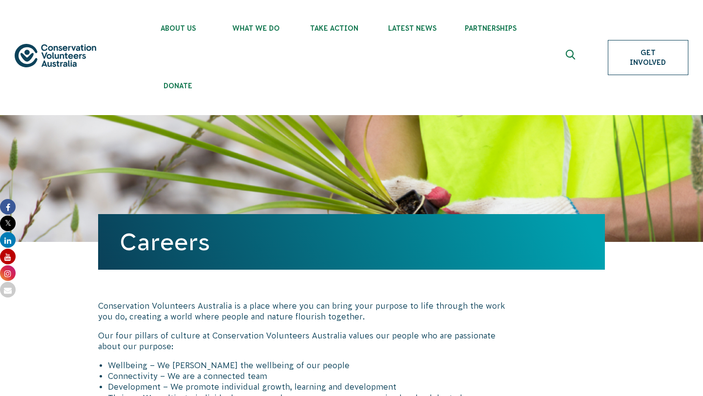  I want to click on span: Donate, so click(178, 86).